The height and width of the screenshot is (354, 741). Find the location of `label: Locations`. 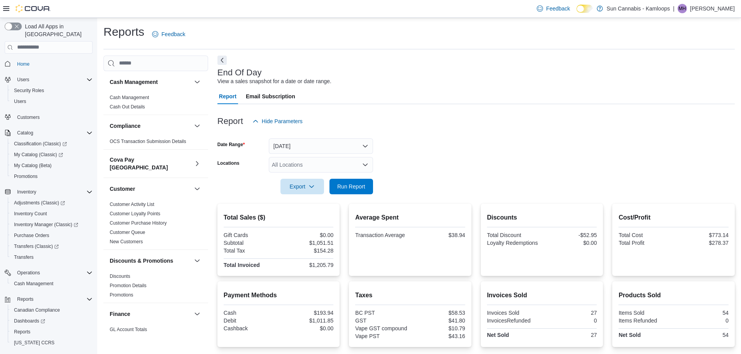

label: Locations is located at coordinates (228, 163).